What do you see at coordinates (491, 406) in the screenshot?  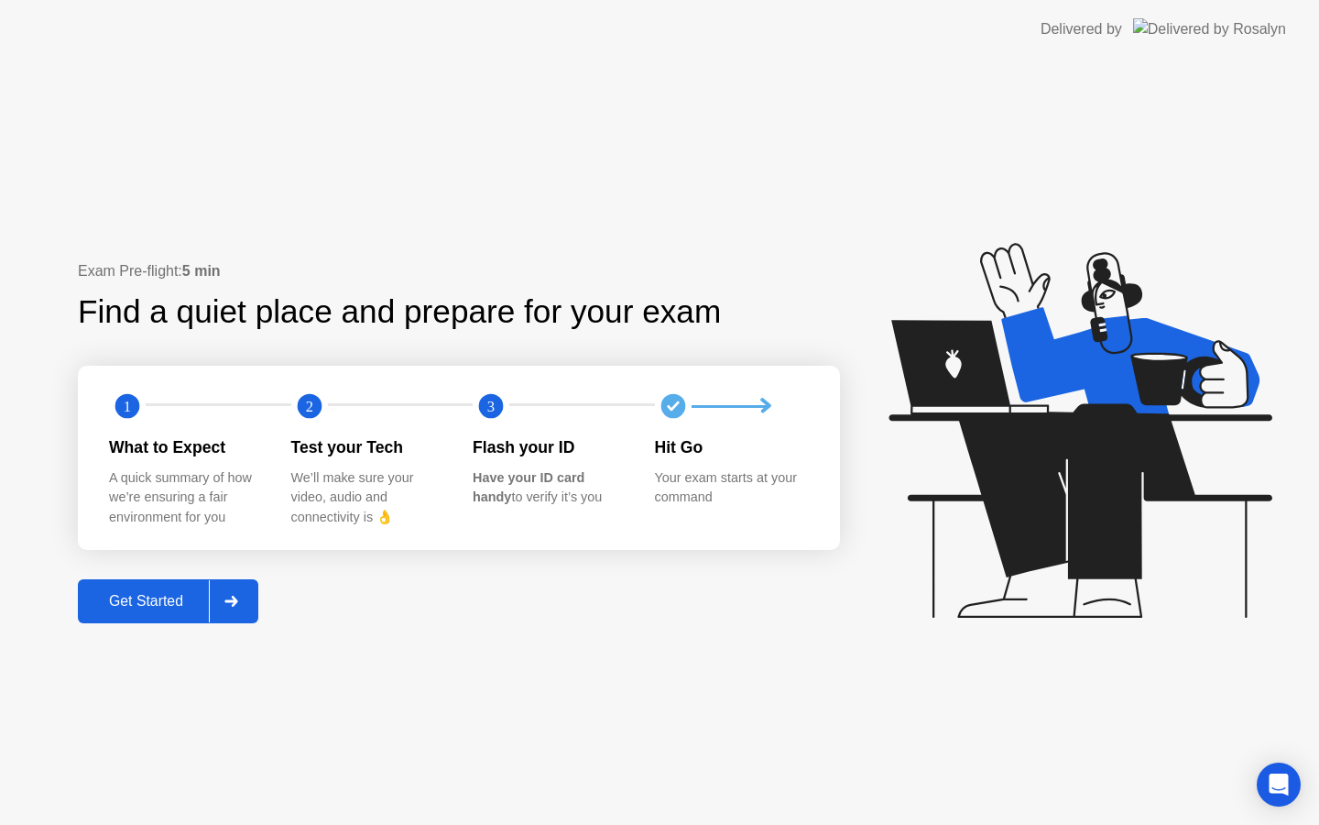 I see `text: 3` at bounding box center [491, 406].